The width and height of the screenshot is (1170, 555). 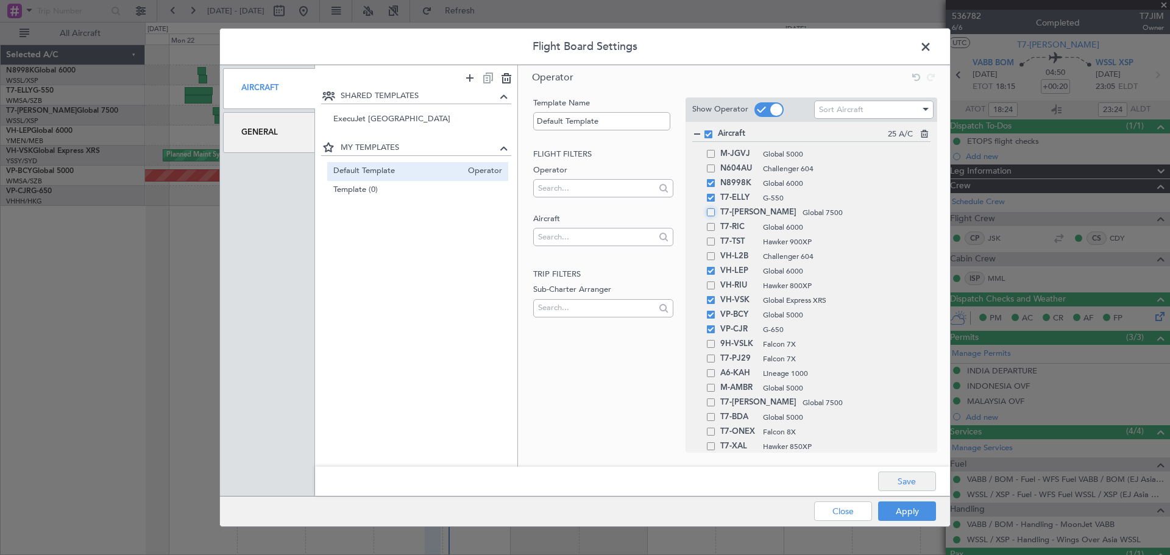 I want to click on span: Falcon 8X, so click(x=841, y=432).